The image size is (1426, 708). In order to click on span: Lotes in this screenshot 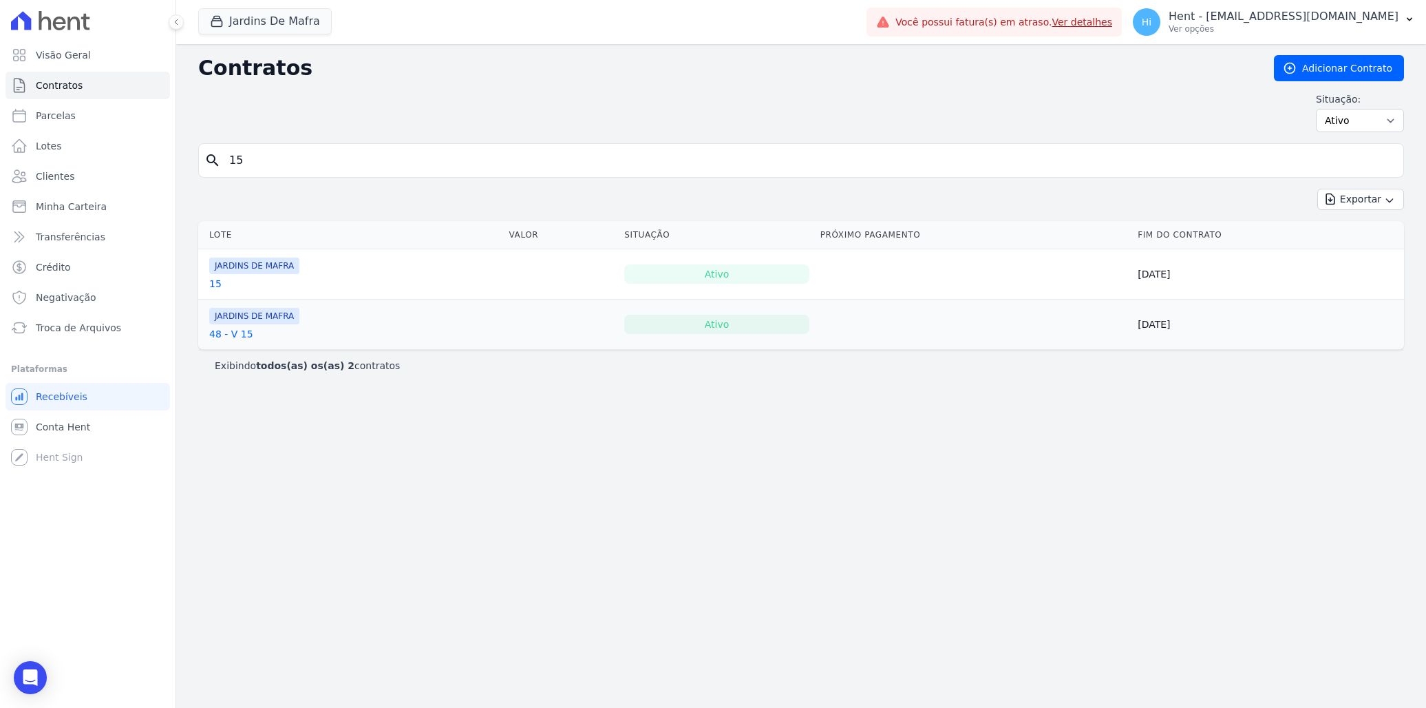, I will do `click(49, 146)`.